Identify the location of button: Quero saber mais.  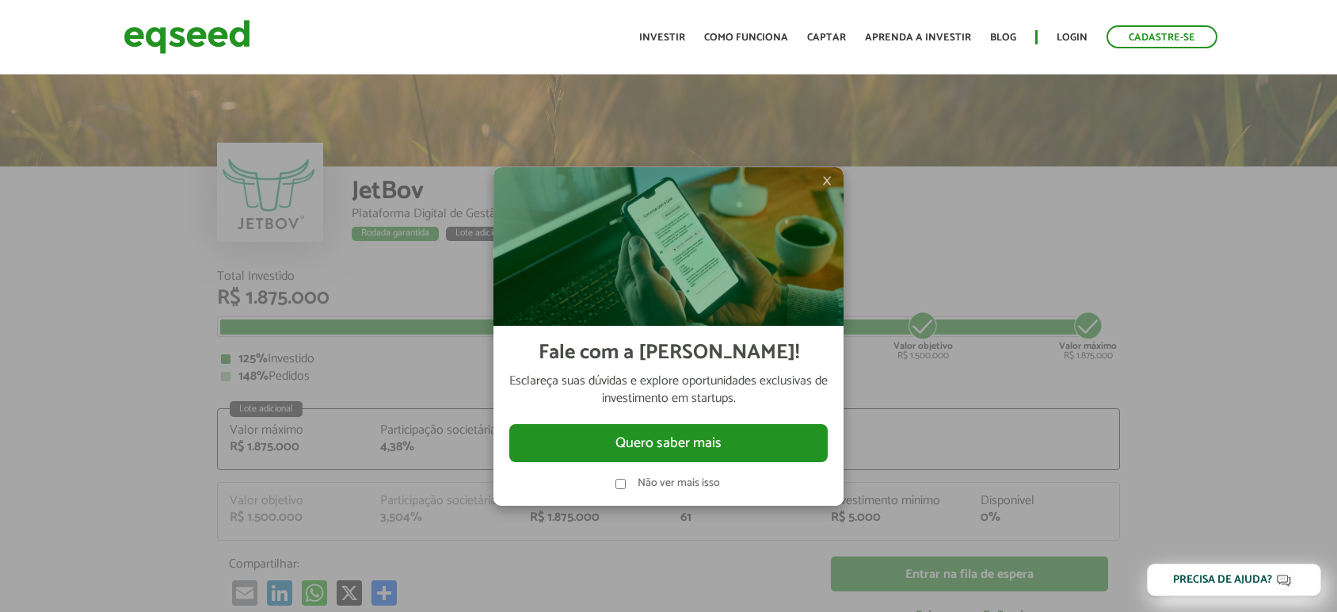
(669, 443).